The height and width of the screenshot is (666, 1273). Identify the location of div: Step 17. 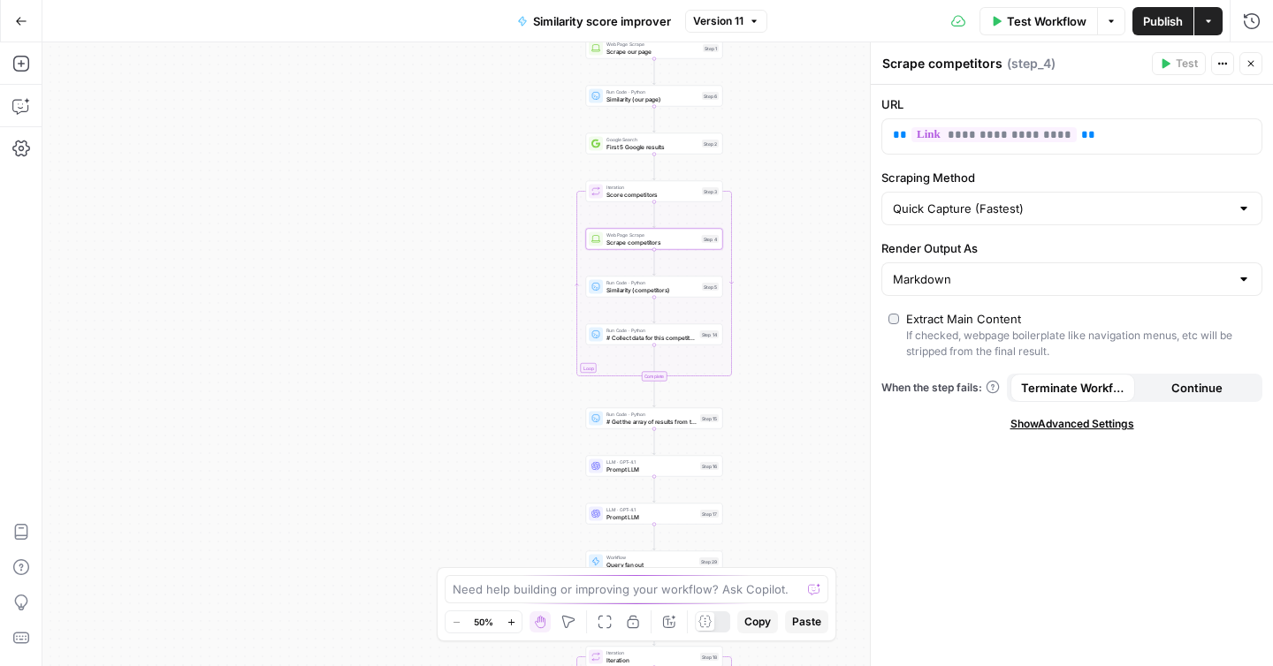
(709, 514).